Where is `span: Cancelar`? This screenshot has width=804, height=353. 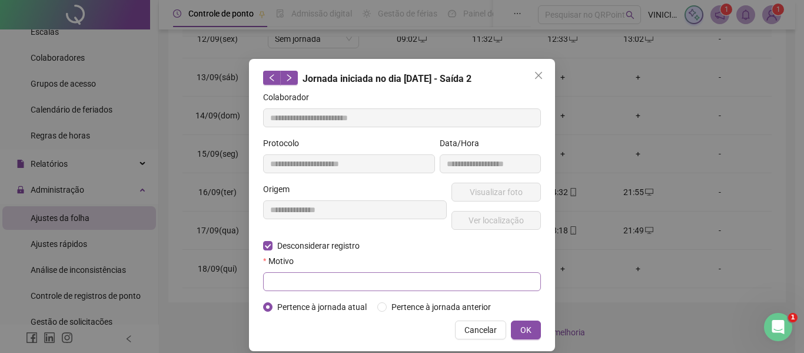 span: Cancelar is located at coordinates (480, 330).